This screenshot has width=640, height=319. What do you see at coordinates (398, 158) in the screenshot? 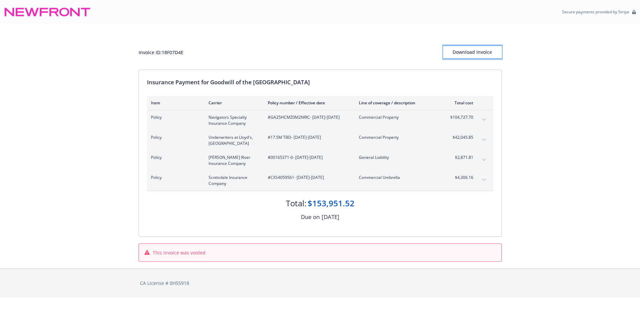
I see `span: General Liability` at bounding box center [398, 158].